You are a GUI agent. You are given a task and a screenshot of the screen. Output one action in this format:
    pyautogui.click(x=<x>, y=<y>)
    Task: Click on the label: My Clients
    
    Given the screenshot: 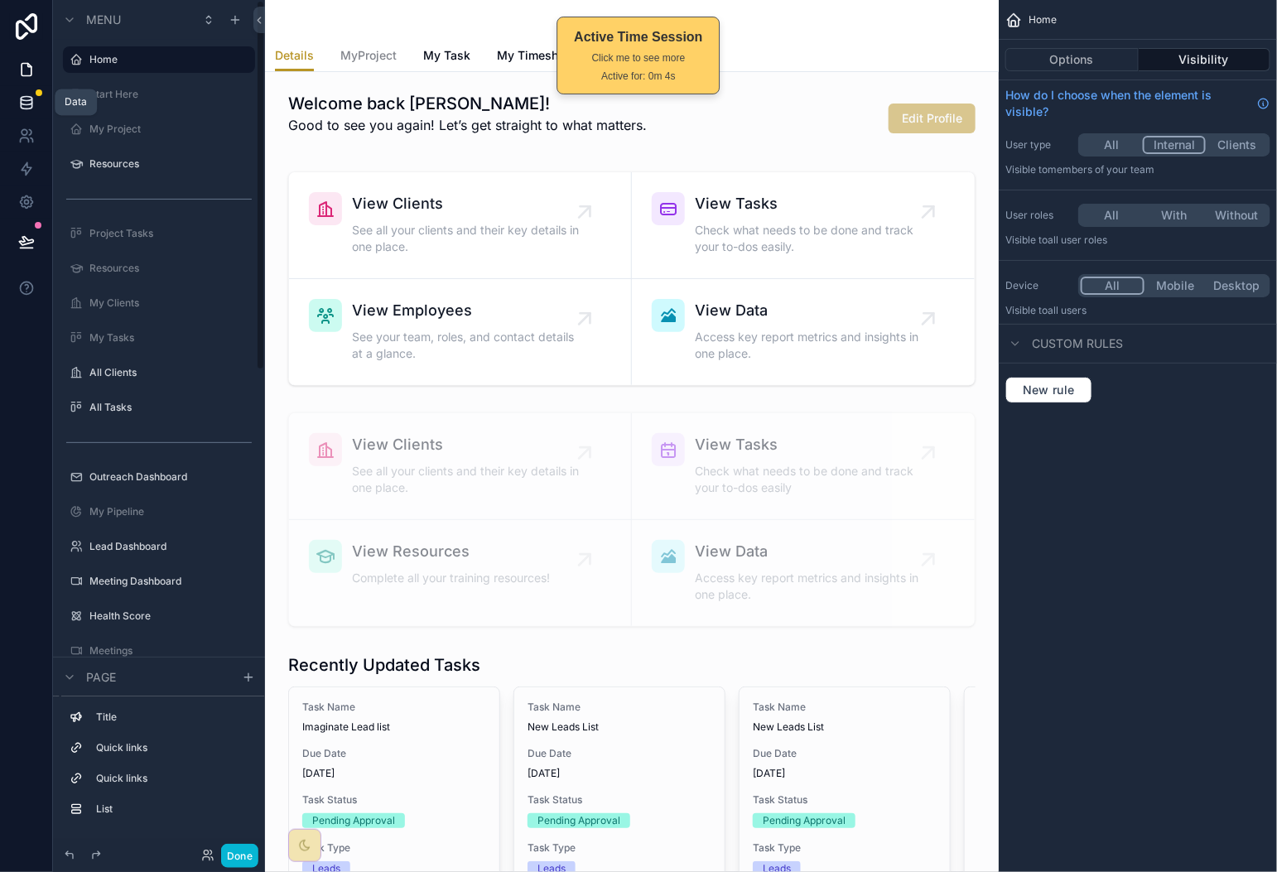 What is the action you would take?
    pyautogui.click(x=171, y=303)
    